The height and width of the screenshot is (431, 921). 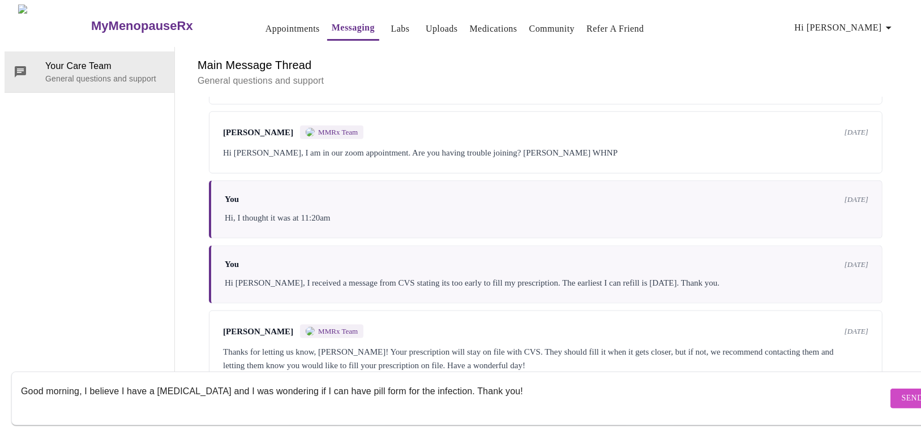 What do you see at coordinates (441, 29) in the screenshot?
I see `a: Uploads` at bounding box center [441, 29].